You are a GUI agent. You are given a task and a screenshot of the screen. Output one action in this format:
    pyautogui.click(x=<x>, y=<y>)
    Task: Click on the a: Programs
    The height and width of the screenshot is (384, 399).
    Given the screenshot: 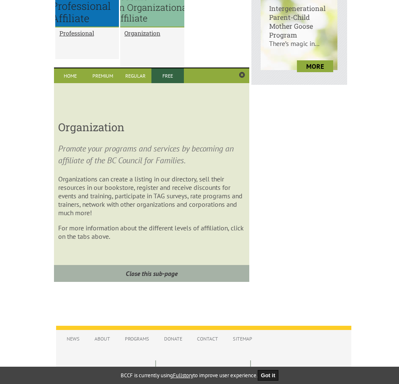 What is the action you would take?
    pyautogui.click(x=137, y=338)
    